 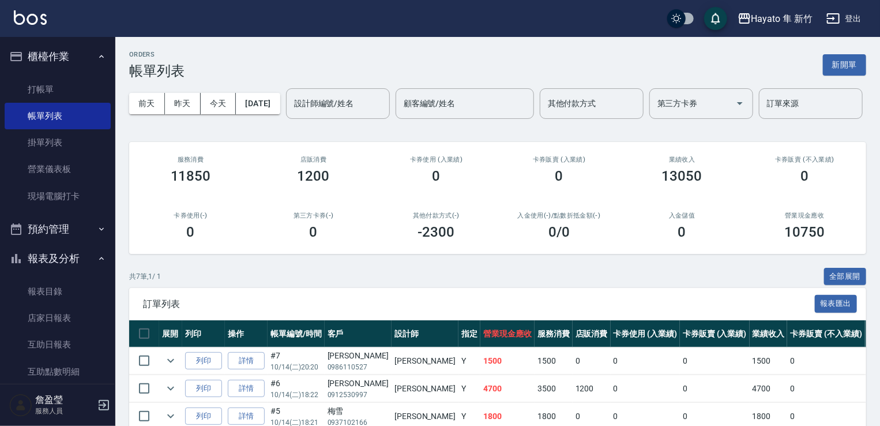 I want to click on th: 服務消費, so click(x=554, y=333).